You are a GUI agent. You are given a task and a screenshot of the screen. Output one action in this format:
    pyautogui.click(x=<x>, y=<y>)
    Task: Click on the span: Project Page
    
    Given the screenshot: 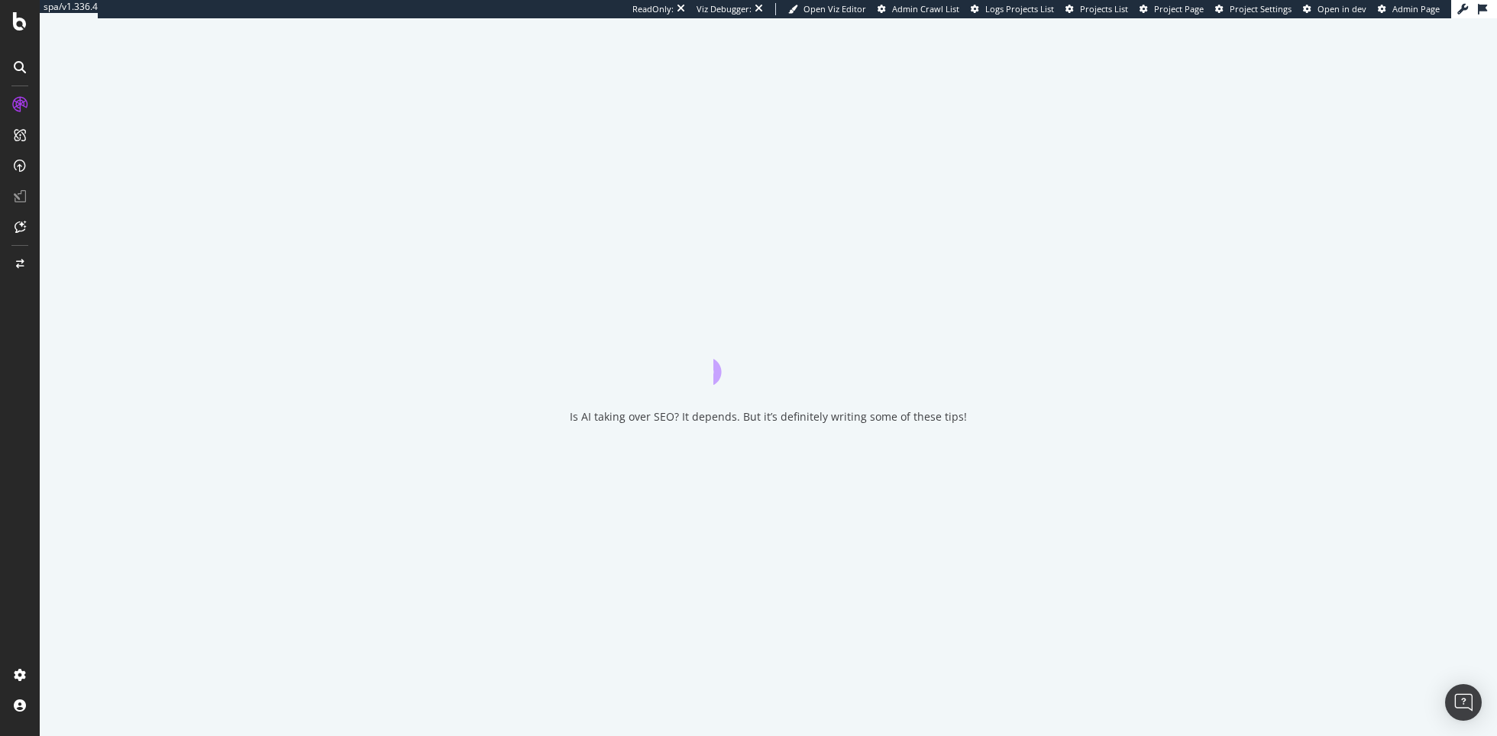 What is the action you would take?
    pyautogui.click(x=1178, y=8)
    